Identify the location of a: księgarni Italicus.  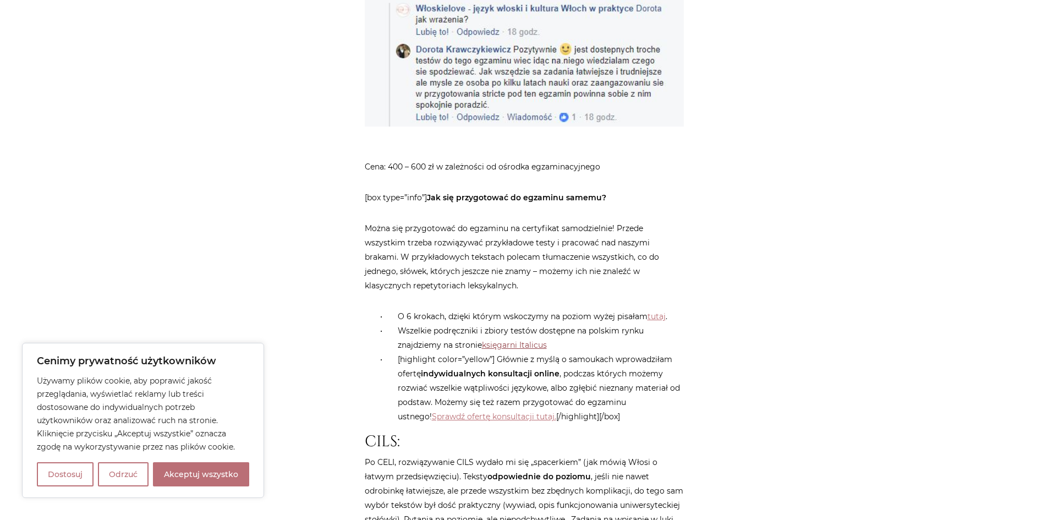
(514, 345).